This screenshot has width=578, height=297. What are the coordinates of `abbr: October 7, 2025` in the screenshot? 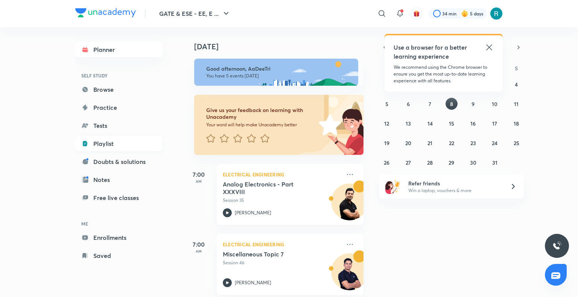 It's located at (430, 104).